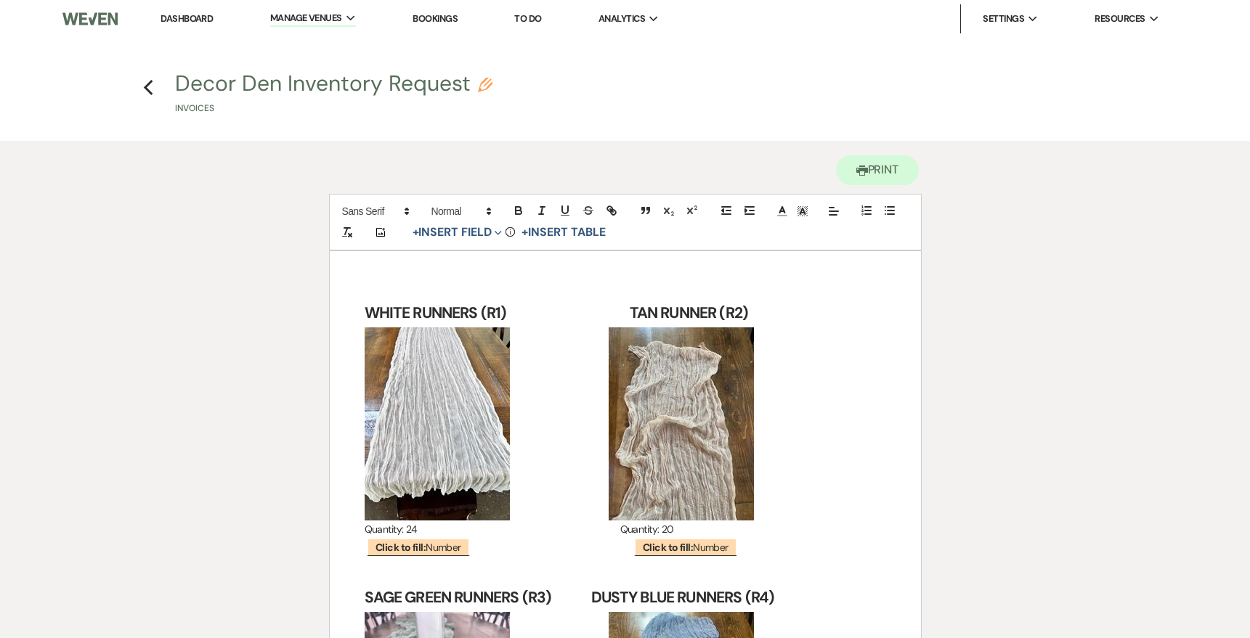 The image size is (1250, 638). I want to click on span: Text Background Color, so click(802, 211).